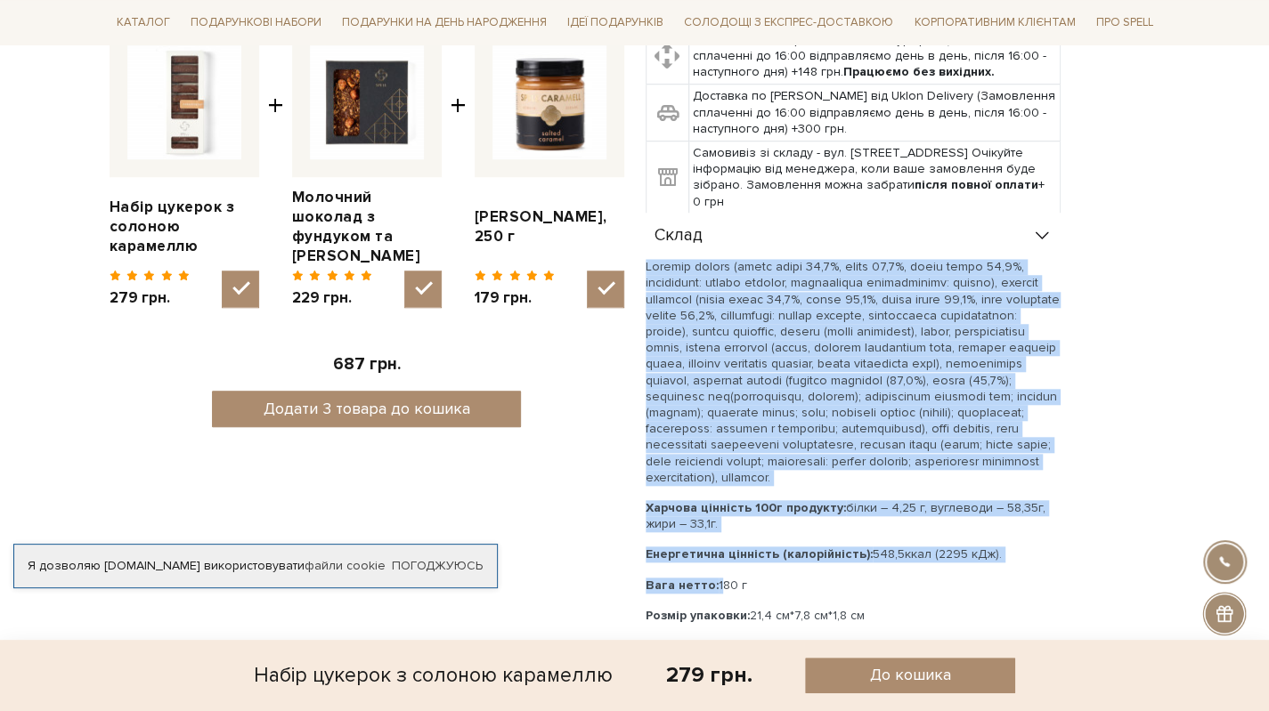 This screenshot has width=1269, height=711. I want to click on div: 279 грн., so click(709, 675).